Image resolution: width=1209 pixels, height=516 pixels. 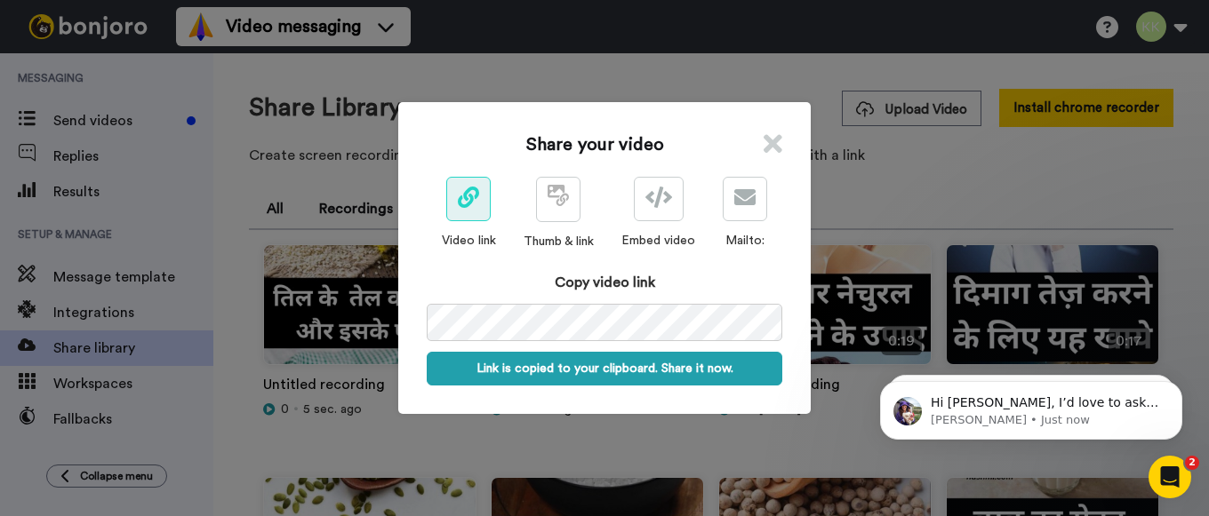 I want to click on button: Link is copied to your clipboard. Share it now., so click(x=604, y=369).